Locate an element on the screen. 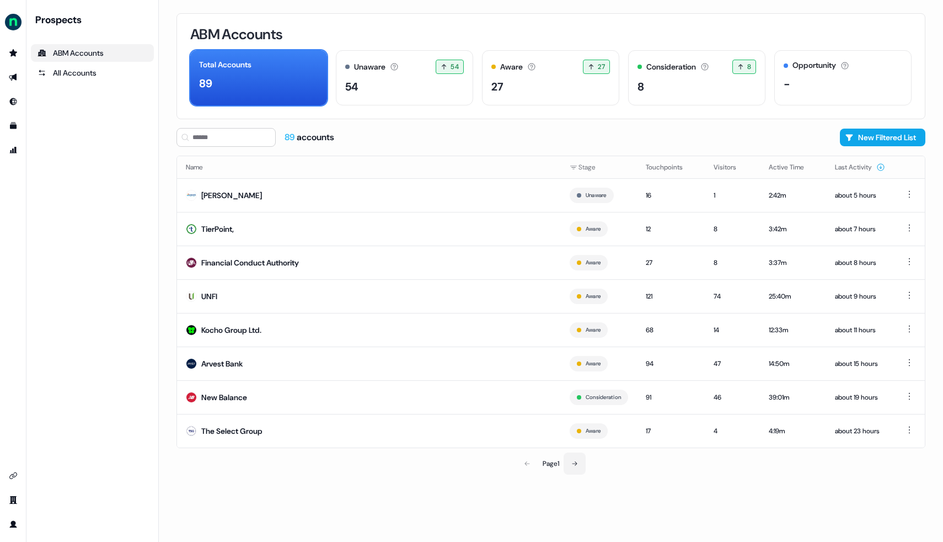 This screenshot has height=542, width=943. span: 27 is located at coordinates (601, 67).